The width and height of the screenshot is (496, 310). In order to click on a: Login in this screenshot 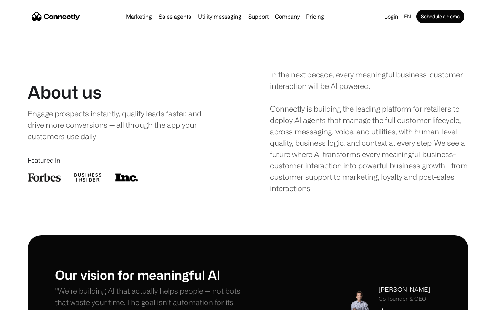, I will do `click(391, 17)`.